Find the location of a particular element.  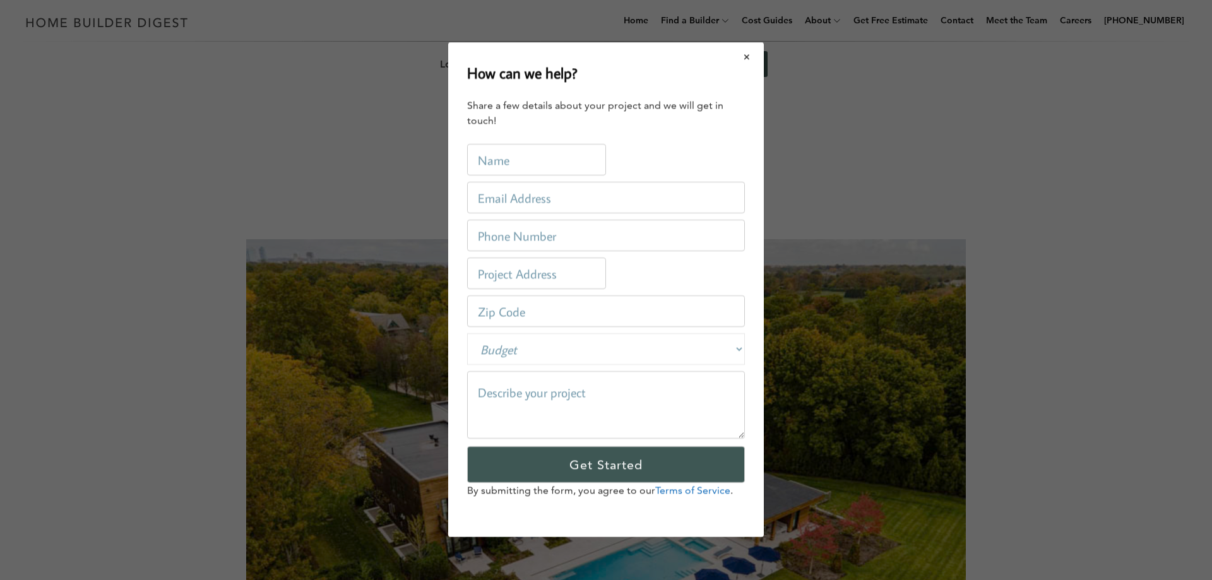

input: Project Address is located at coordinates (536, 274).